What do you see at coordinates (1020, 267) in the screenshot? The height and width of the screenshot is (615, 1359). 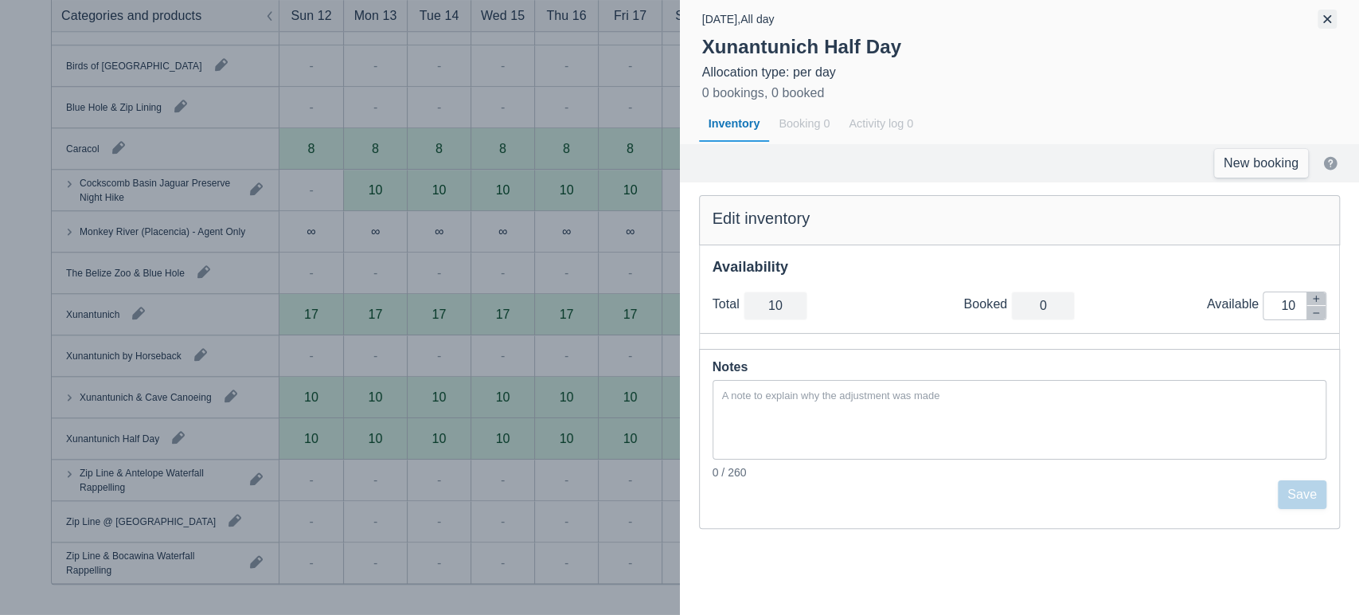 I see `div: Availability` at bounding box center [1020, 267].